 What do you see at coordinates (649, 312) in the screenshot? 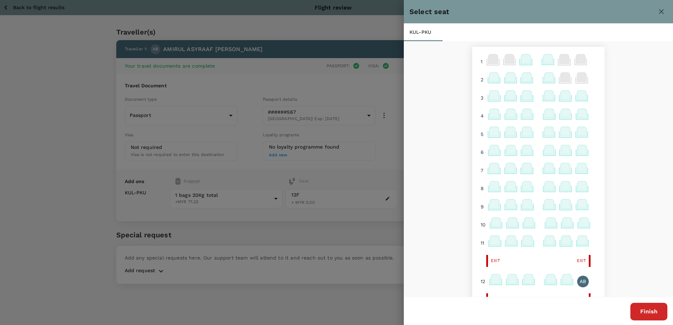
I see `button: Finish` at bounding box center [649, 312].